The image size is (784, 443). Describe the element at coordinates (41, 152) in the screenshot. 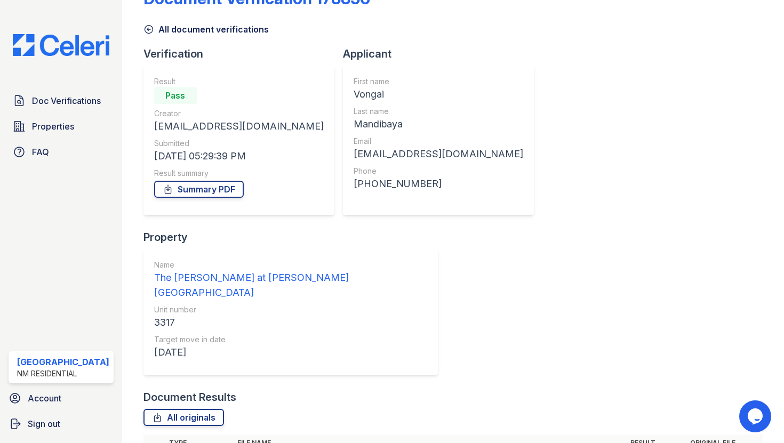

I see `span: FAQ` at that location.